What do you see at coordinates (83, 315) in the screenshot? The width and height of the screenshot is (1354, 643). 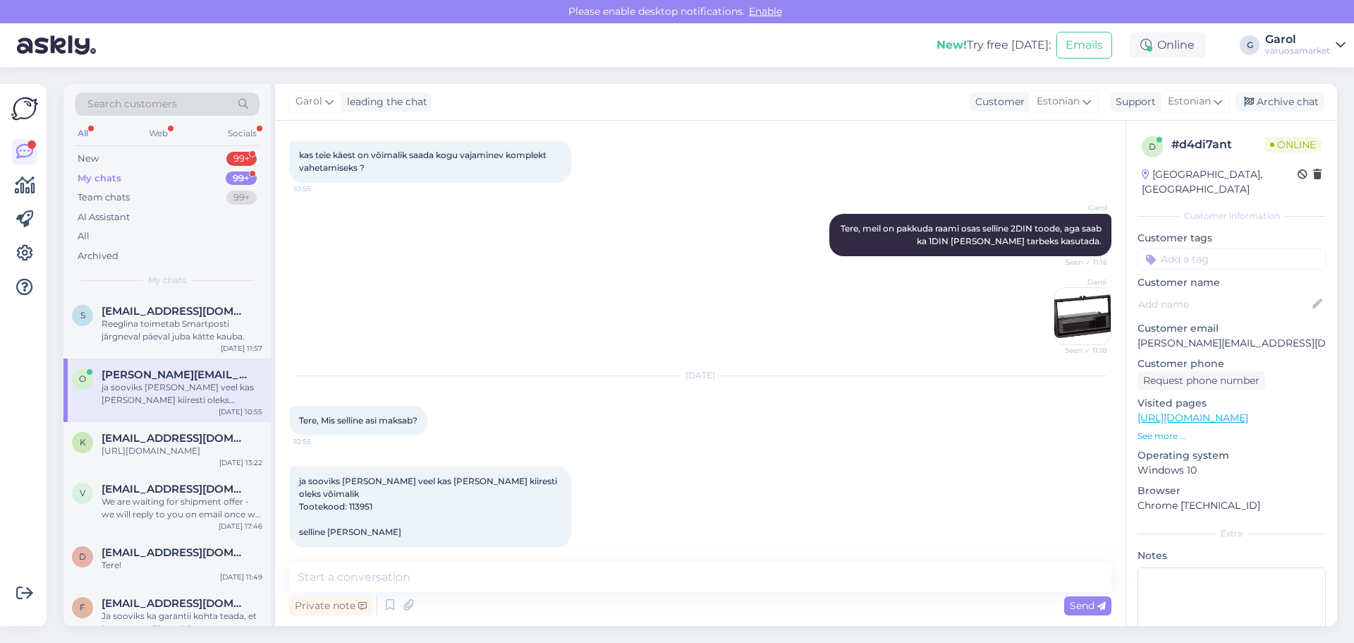 I see `span: s` at bounding box center [83, 315].